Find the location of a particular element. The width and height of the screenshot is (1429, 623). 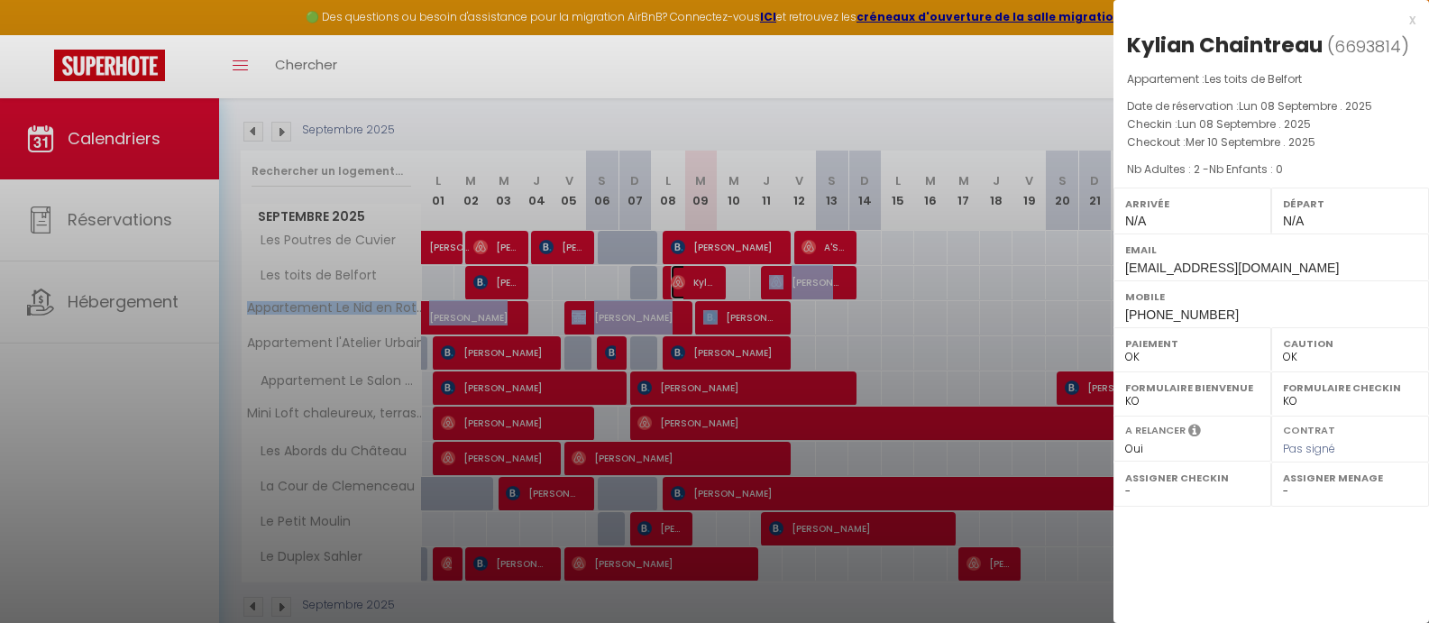

div: x is located at coordinates (1264, 20).